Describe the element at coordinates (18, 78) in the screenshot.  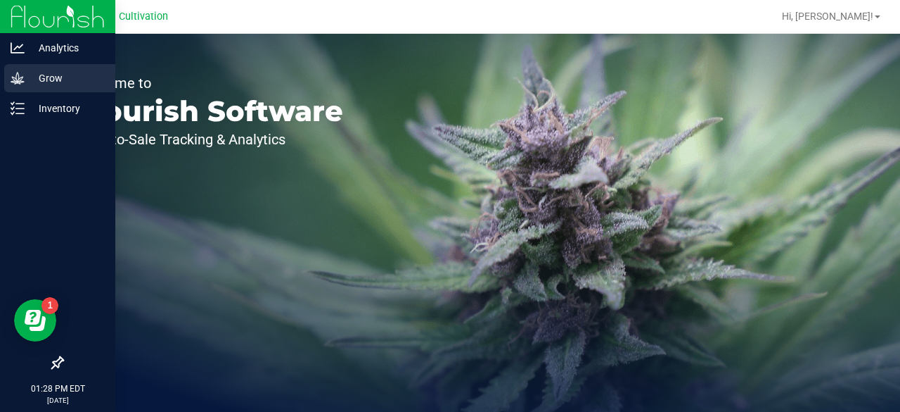
I see `inline-svg: Grow` at that location.